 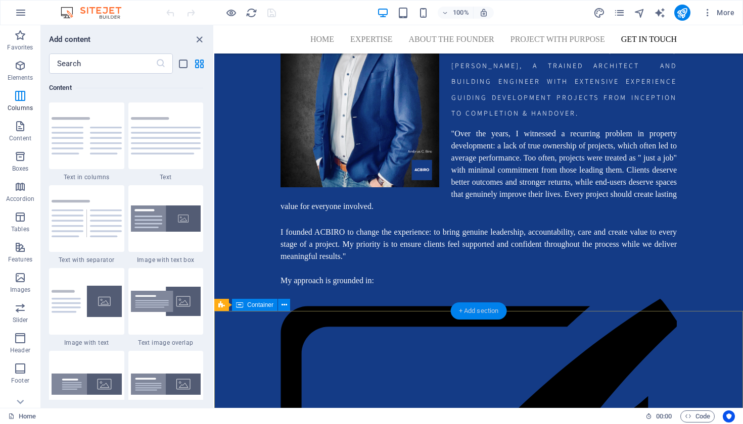 I want to click on button: navigator, so click(x=639, y=13).